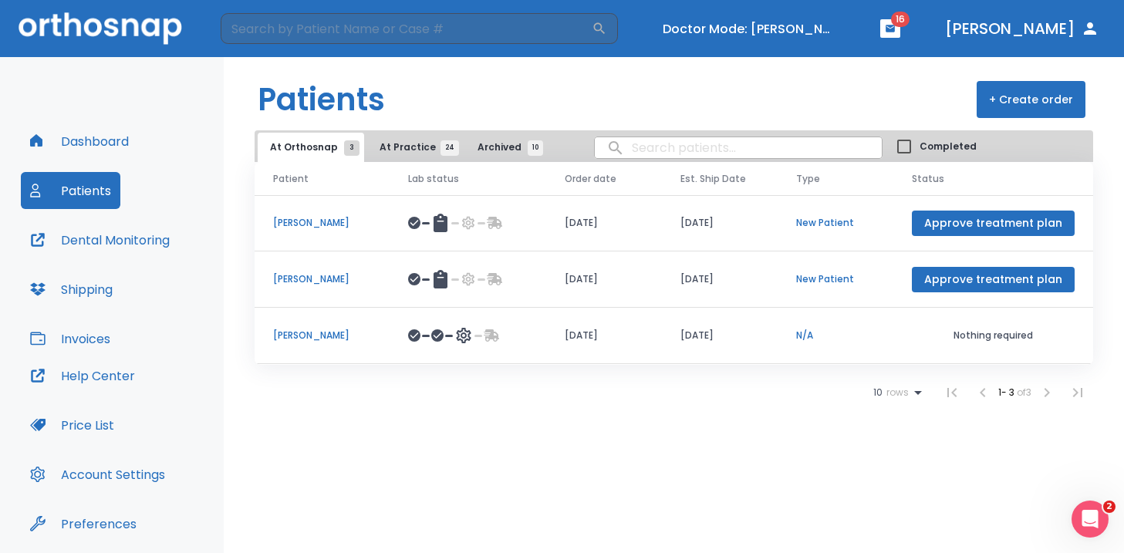  What do you see at coordinates (71, 289) in the screenshot?
I see `button: Shipping` at bounding box center [71, 289].